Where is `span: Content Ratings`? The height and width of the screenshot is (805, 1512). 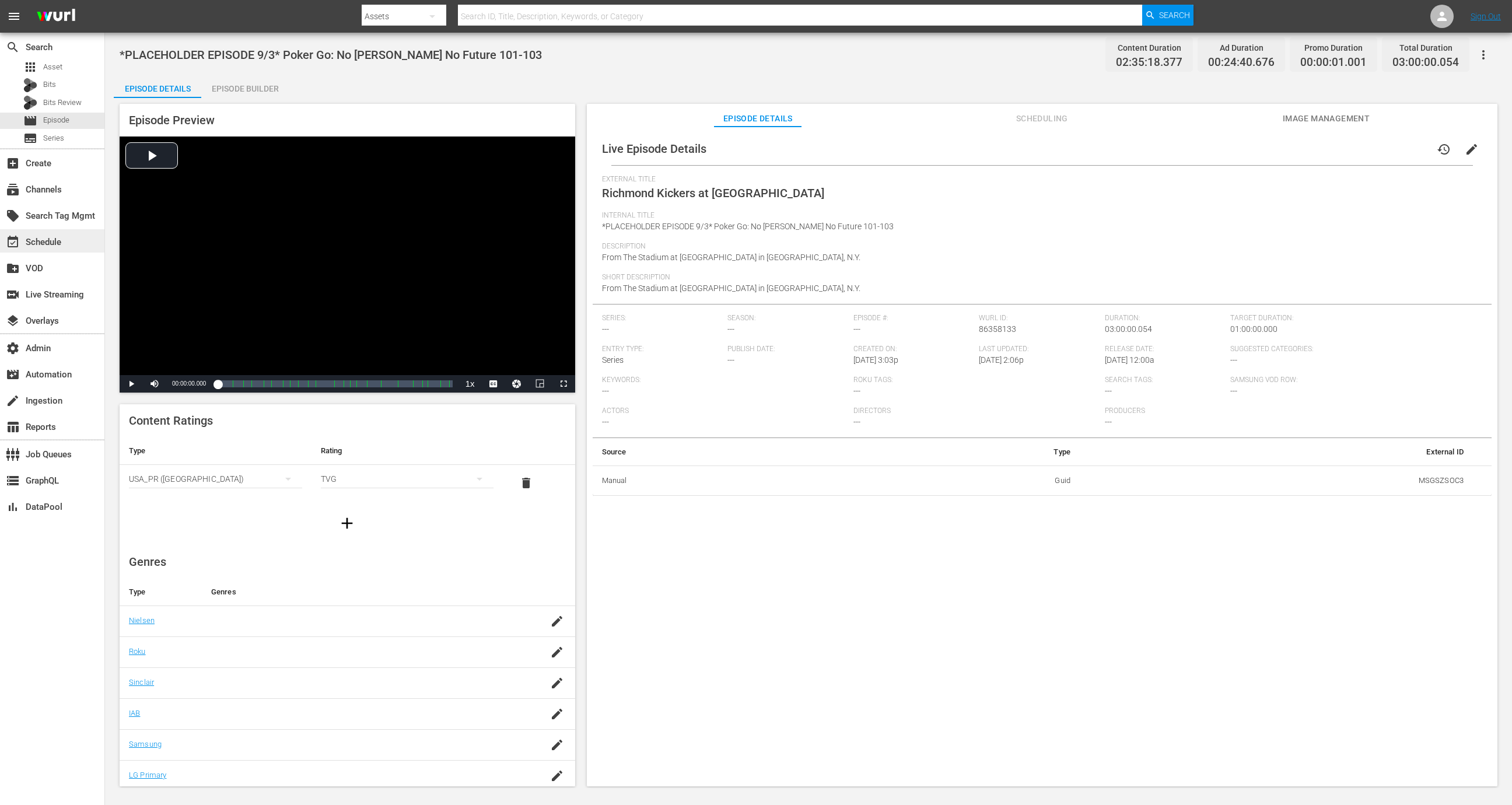 span: Content Ratings is located at coordinates (171, 420).